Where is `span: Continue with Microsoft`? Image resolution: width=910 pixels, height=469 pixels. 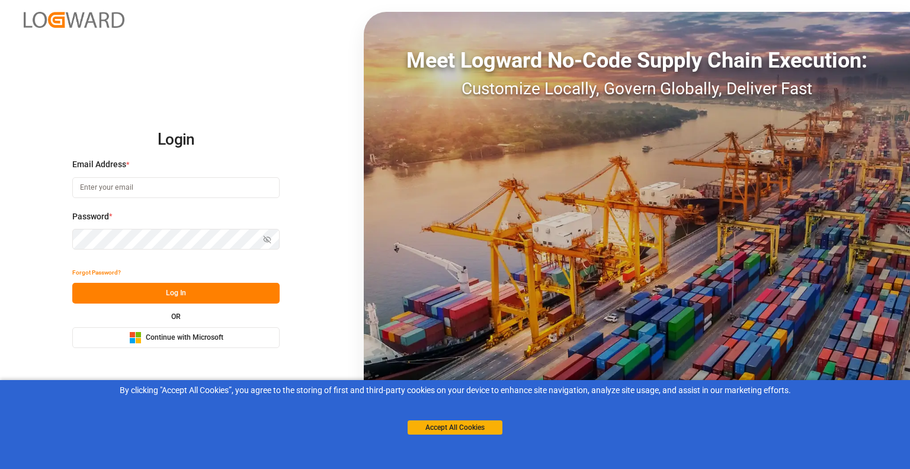
span: Continue with Microsoft is located at coordinates (184, 338).